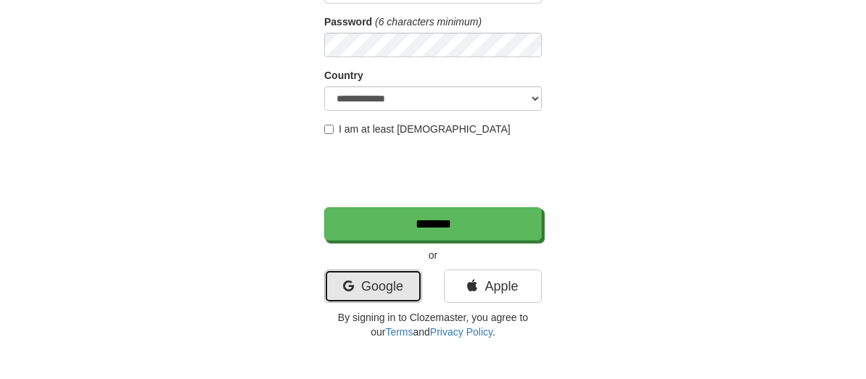  I want to click on p: or, so click(433, 255).